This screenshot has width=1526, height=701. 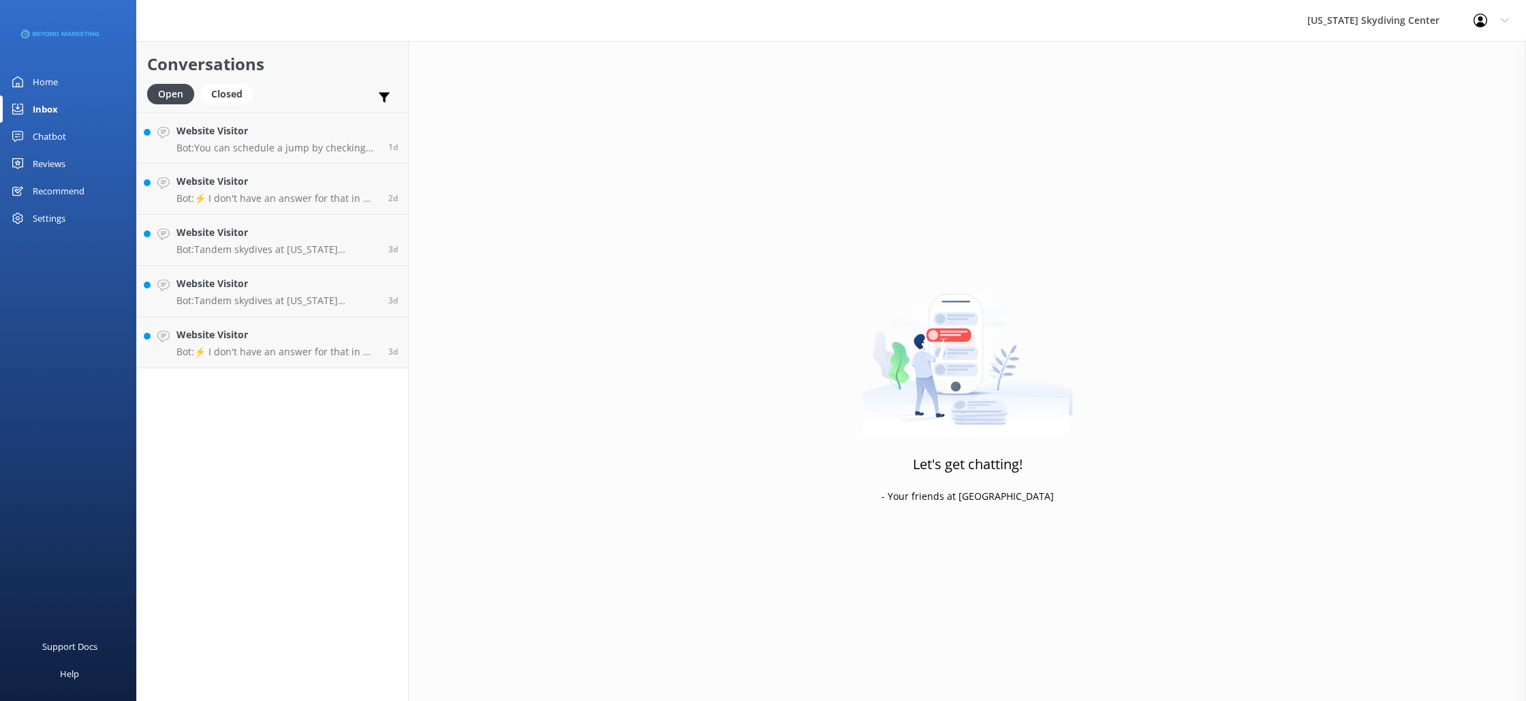 I want to click on span: 09:58pm 12-Aug-2025 (UTC -06:00) America/Mexico_City, so click(x=393, y=249).